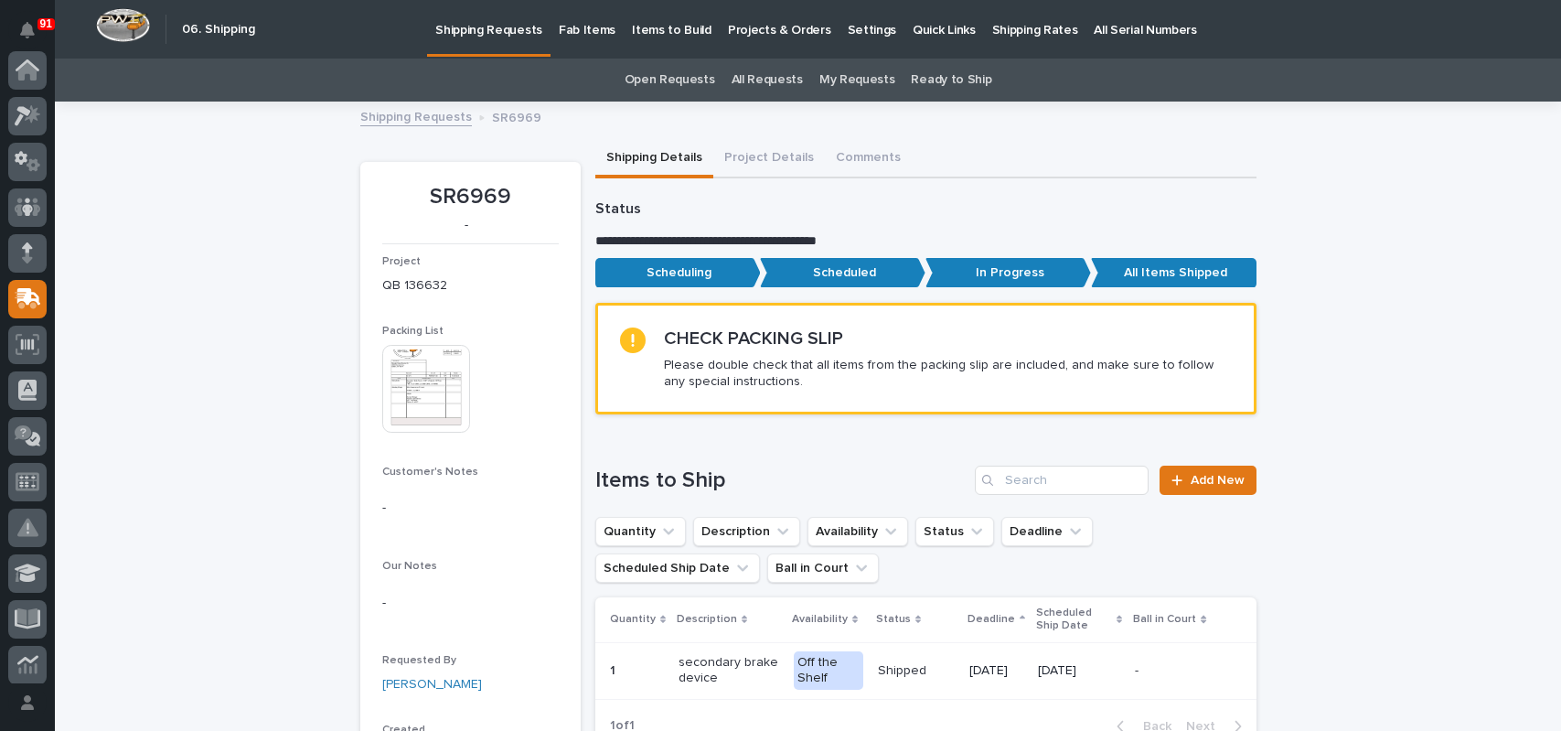 Image resolution: width=1561 pixels, height=731 pixels. Describe the element at coordinates (1217, 480) in the screenshot. I see `span: Add New` at that location.